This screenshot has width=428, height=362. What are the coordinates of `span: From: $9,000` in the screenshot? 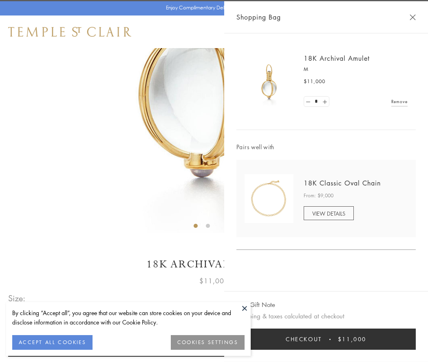 It's located at (318, 196).